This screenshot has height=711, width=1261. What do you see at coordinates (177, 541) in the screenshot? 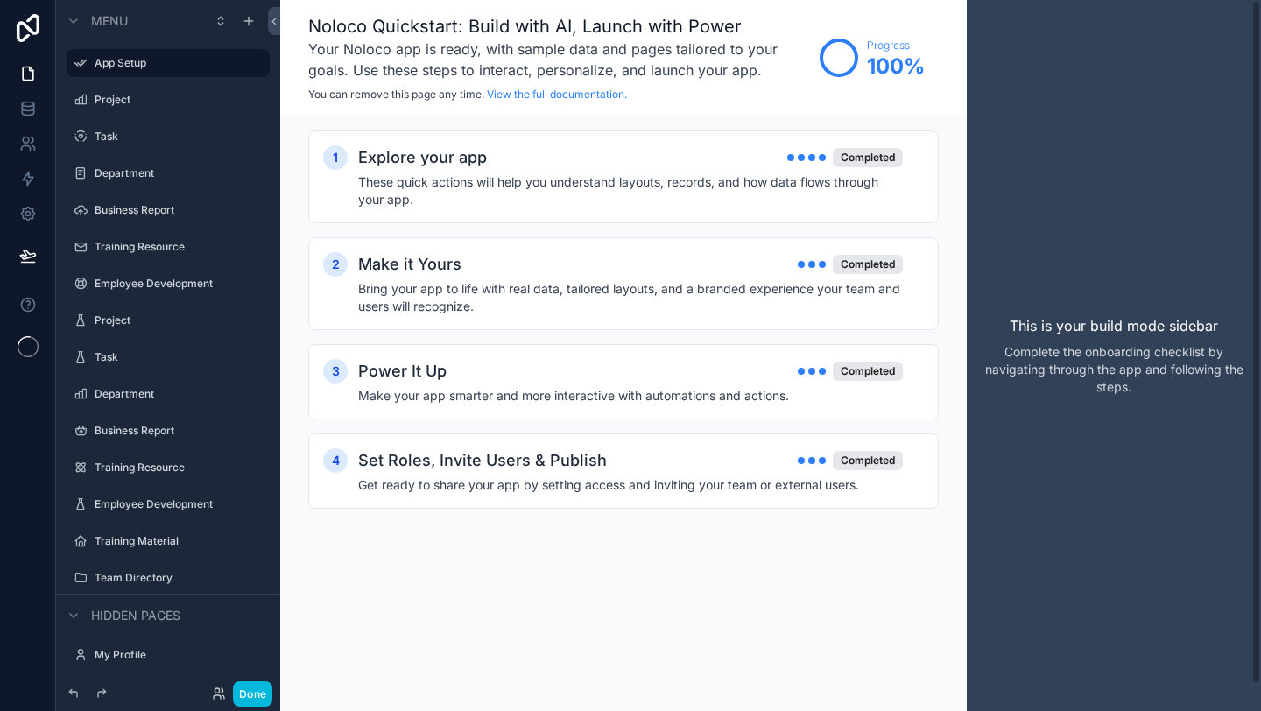
I see `a: Training Material` at bounding box center [177, 541].